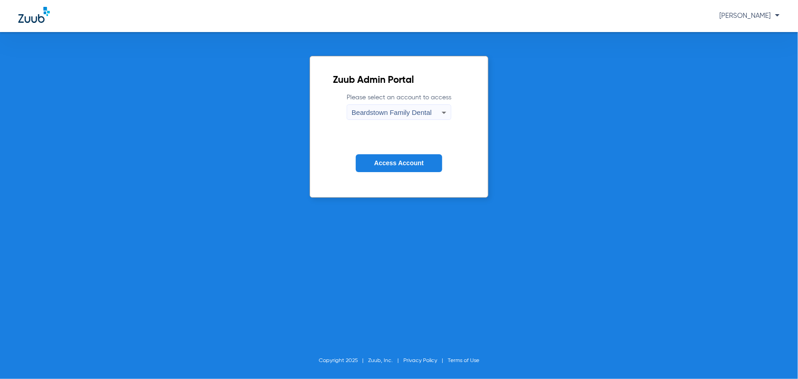  What do you see at coordinates (385, 360) in the screenshot?
I see `li: Zuub, Inc.` at bounding box center [385, 360].